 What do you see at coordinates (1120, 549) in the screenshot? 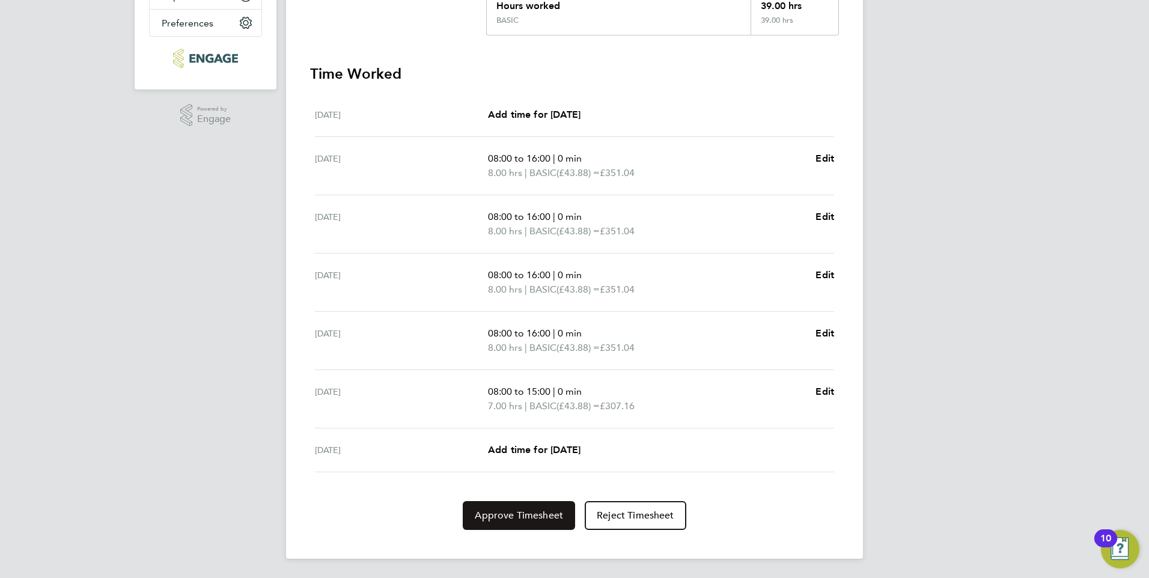
I see `button: Open Resource Center, 10 new notifications` at bounding box center [1120, 549].